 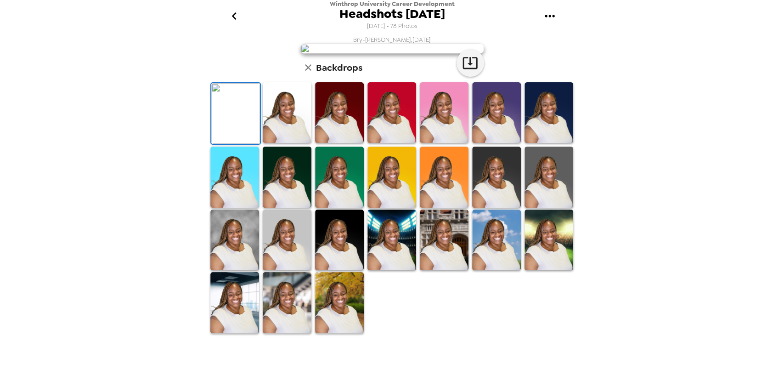 I want to click on img: user, so click(x=392, y=49).